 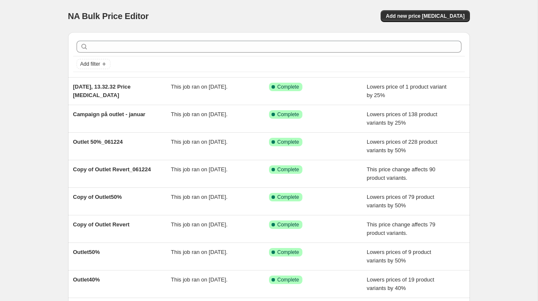 I want to click on span: Outlet50%, so click(x=87, y=251).